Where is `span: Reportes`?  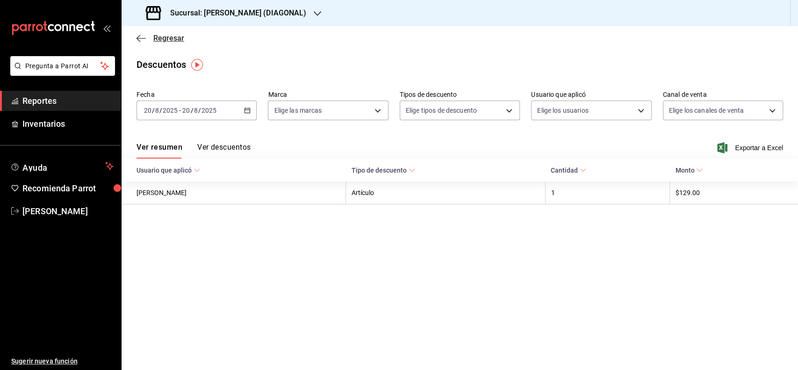
span: Reportes is located at coordinates (68, 100).